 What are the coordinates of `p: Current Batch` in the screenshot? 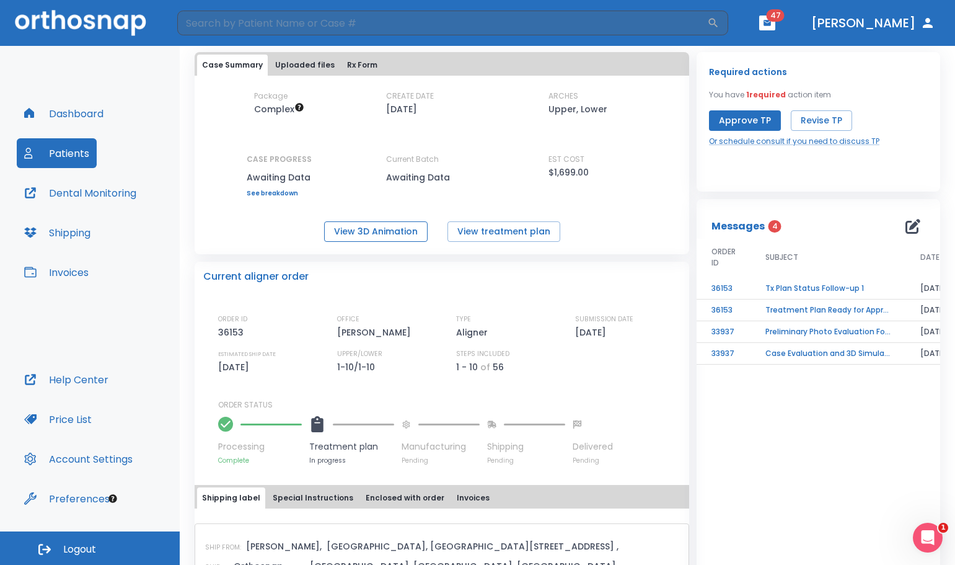 It's located at (442, 159).